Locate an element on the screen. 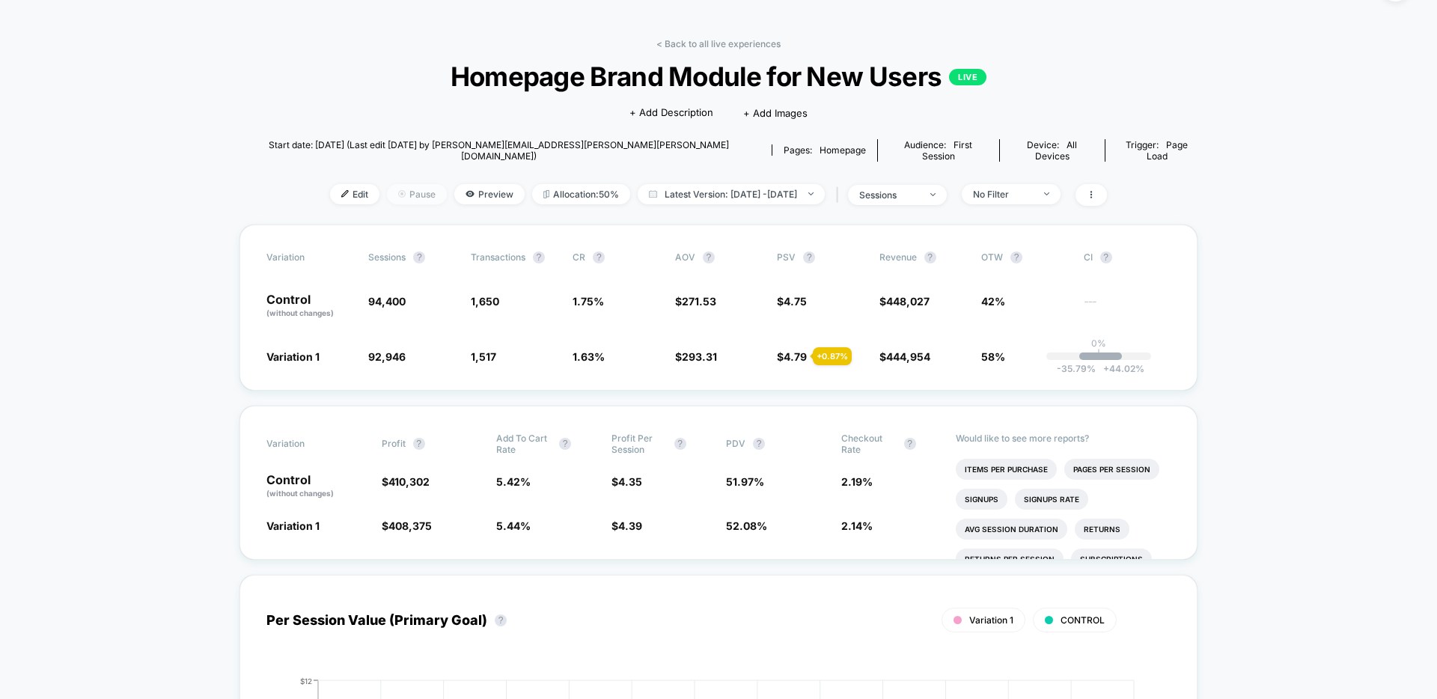  span: -35.79 % is located at coordinates (1076, 368).